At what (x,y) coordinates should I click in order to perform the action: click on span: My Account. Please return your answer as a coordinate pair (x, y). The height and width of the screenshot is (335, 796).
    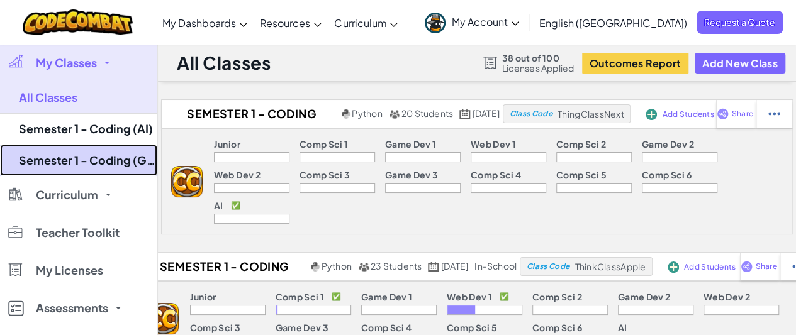
    Looking at the image, I should click on (485, 21).